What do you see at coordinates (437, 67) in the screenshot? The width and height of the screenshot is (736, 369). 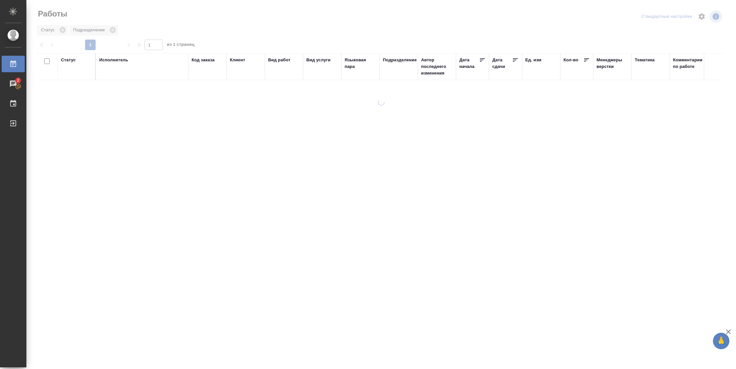 I see `div: Автор последнего изменения` at bounding box center [437, 67].